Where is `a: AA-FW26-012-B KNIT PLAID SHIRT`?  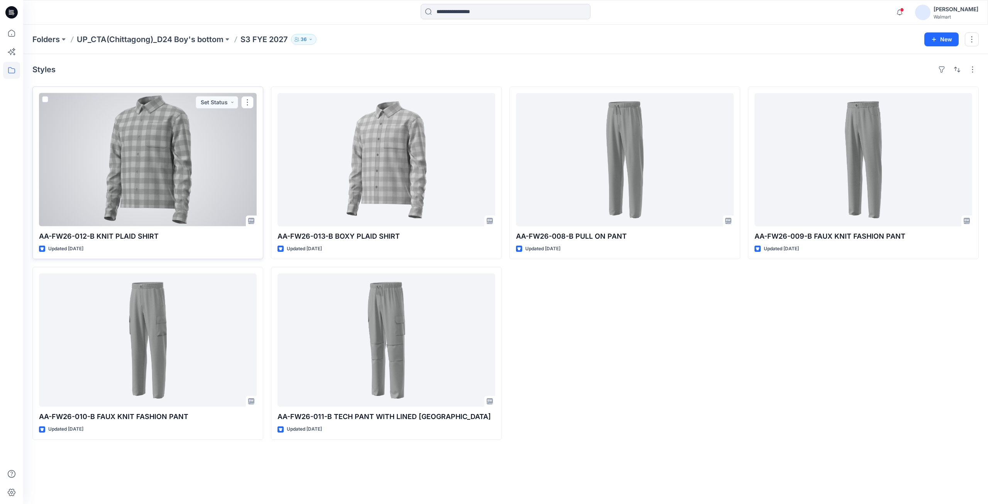
a: AA-FW26-012-B KNIT PLAID SHIRT is located at coordinates (148, 159).